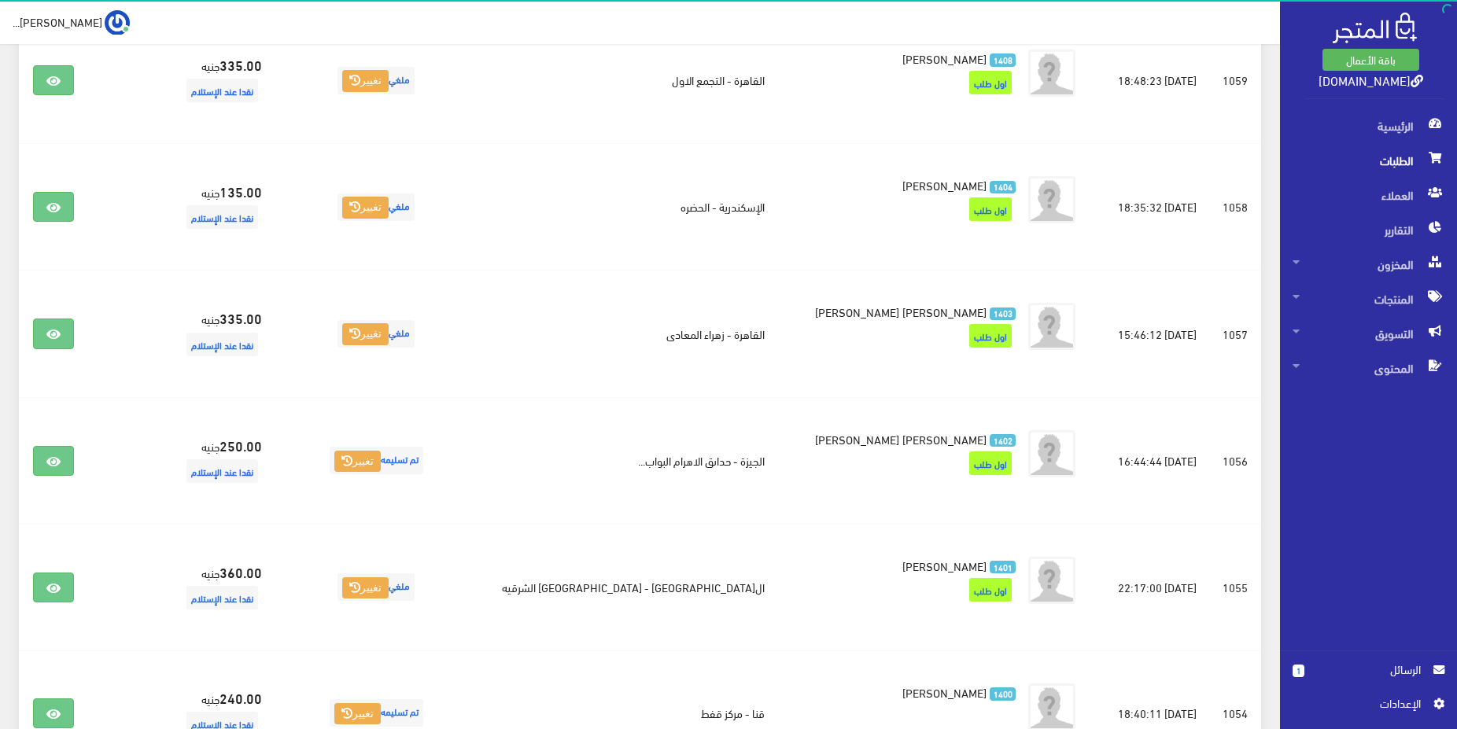 This screenshot has width=1457, height=729. What do you see at coordinates (1298, 671) in the screenshot?
I see `span: 1` at bounding box center [1298, 671].